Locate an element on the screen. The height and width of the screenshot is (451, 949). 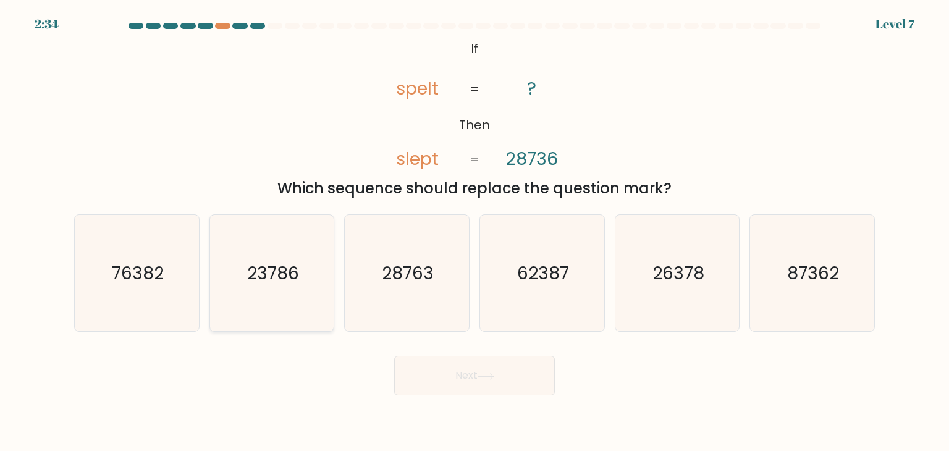
tspan: spelt is located at coordinates (417, 88).